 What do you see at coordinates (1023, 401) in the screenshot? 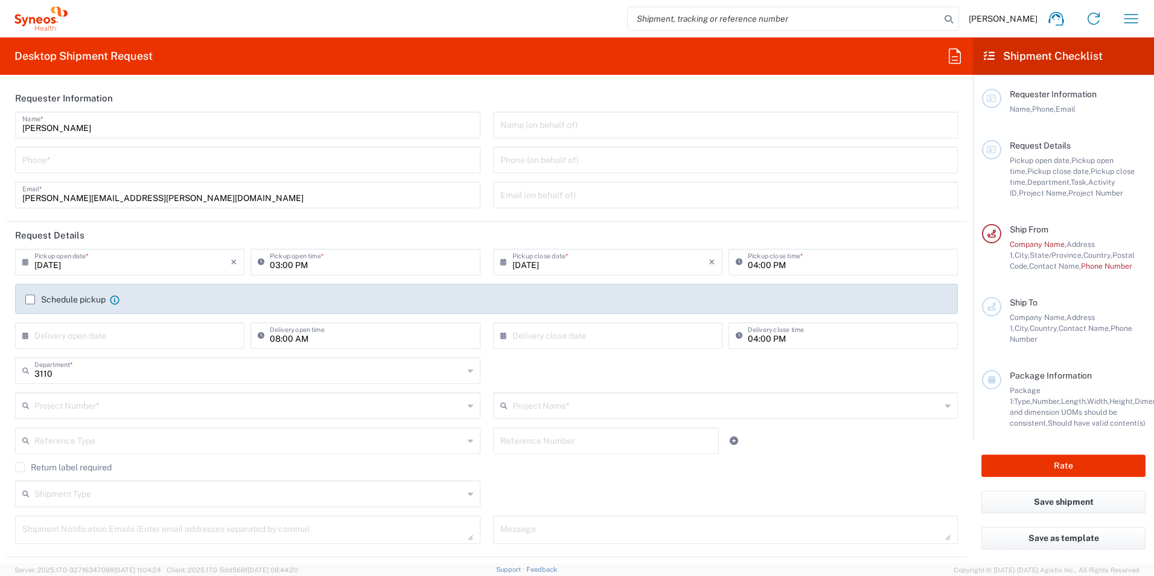
I see `span: Type,` at bounding box center [1023, 401].